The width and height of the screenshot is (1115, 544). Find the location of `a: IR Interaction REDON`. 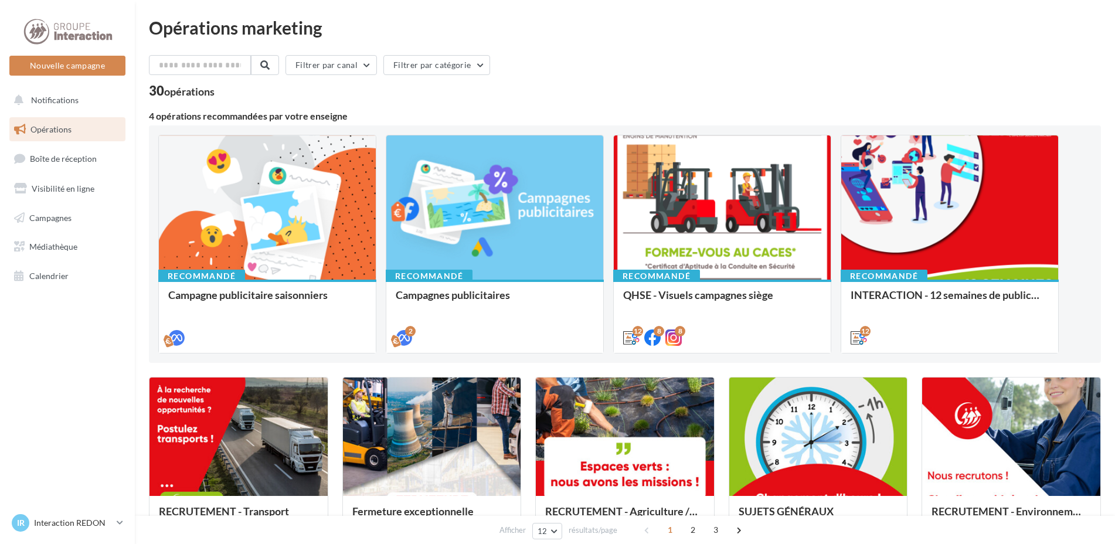

a: IR Interaction REDON is located at coordinates (67, 523).